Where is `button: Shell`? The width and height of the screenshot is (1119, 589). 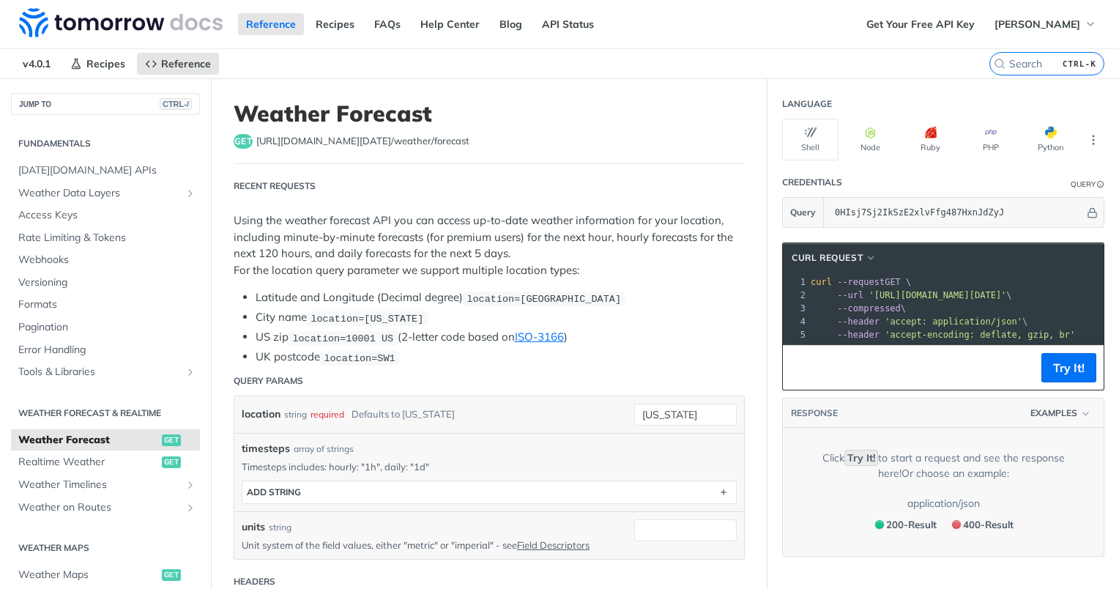 button: Shell is located at coordinates (810, 139).